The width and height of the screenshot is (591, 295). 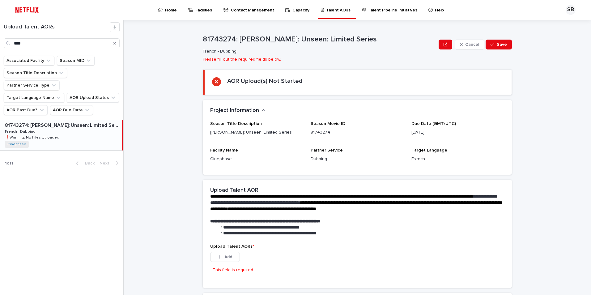 What do you see at coordinates (26, 110) in the screenshot?
I see `button: AOR Past Due?` at bounding box center [26, 110].